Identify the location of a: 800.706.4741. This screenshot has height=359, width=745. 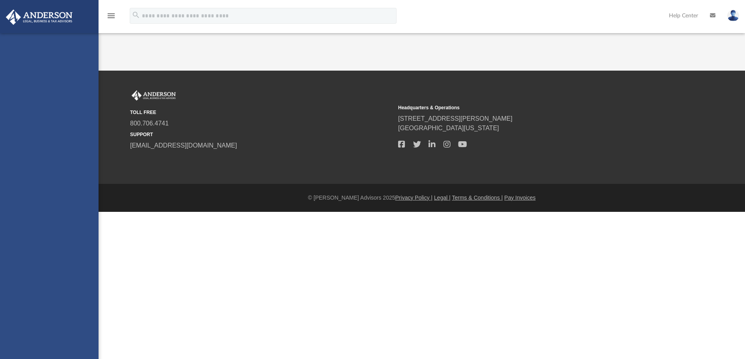
(149, 123).